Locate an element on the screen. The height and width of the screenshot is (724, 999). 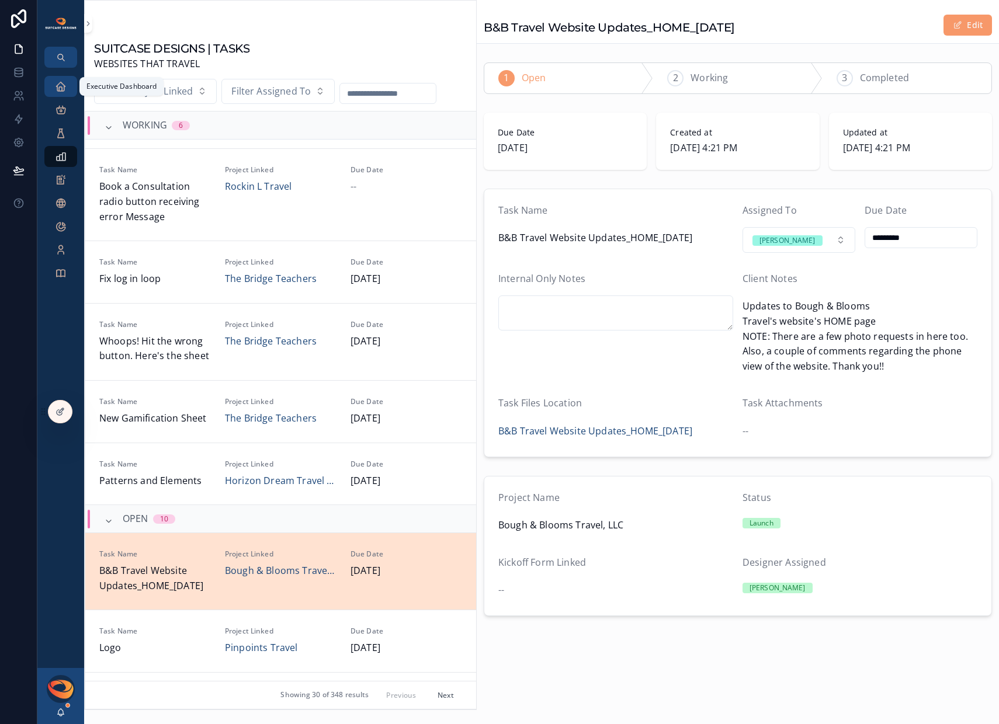
span: WORKING is located at coordinates (145, 126).